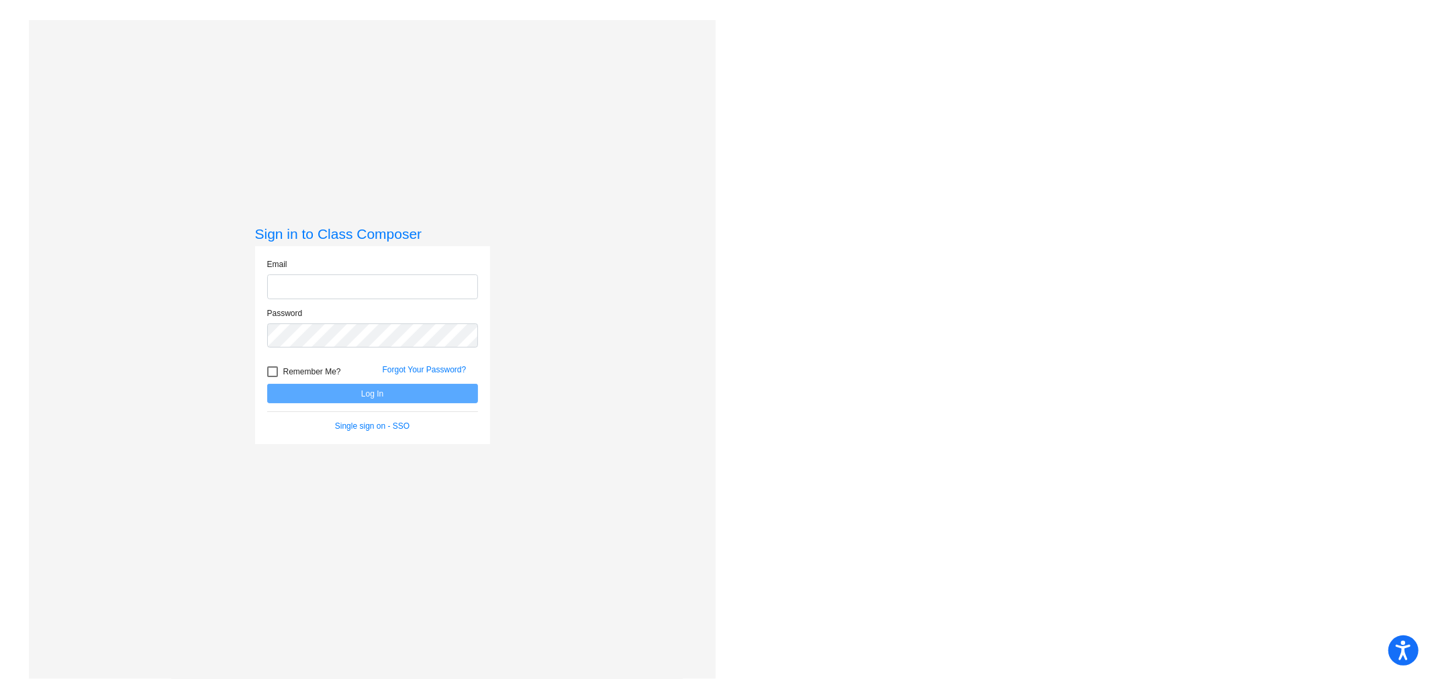  What do you see at coordinates (373, 234) in the screenshot?
I see `h3: Sign in to Class Composer` at bounding box center [373, 234].